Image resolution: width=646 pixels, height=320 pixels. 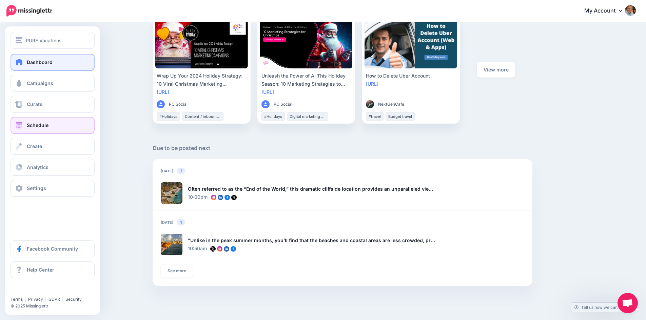 I want to click on h5: Due to be posted next, so click(x=342, y=148).